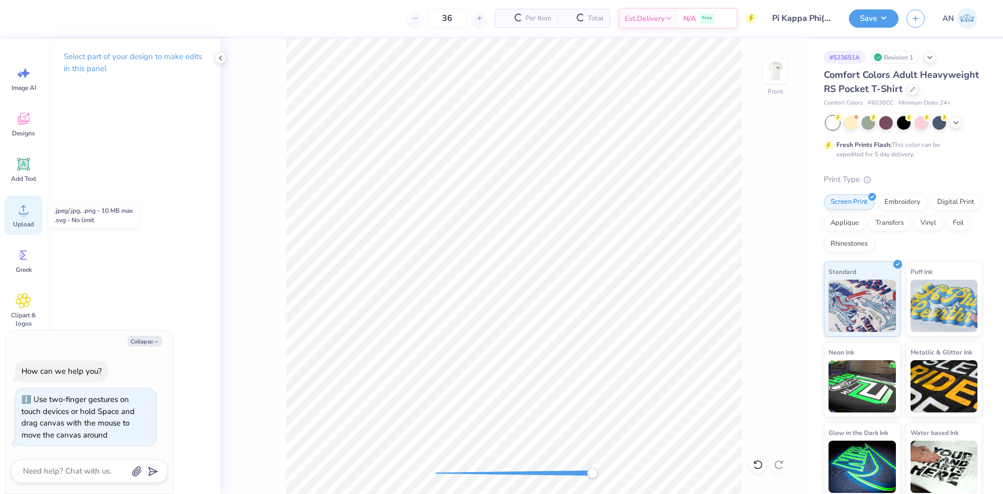 The image size is (1003, 494). I want to click on img: Water based Ink, so click(944, 466).